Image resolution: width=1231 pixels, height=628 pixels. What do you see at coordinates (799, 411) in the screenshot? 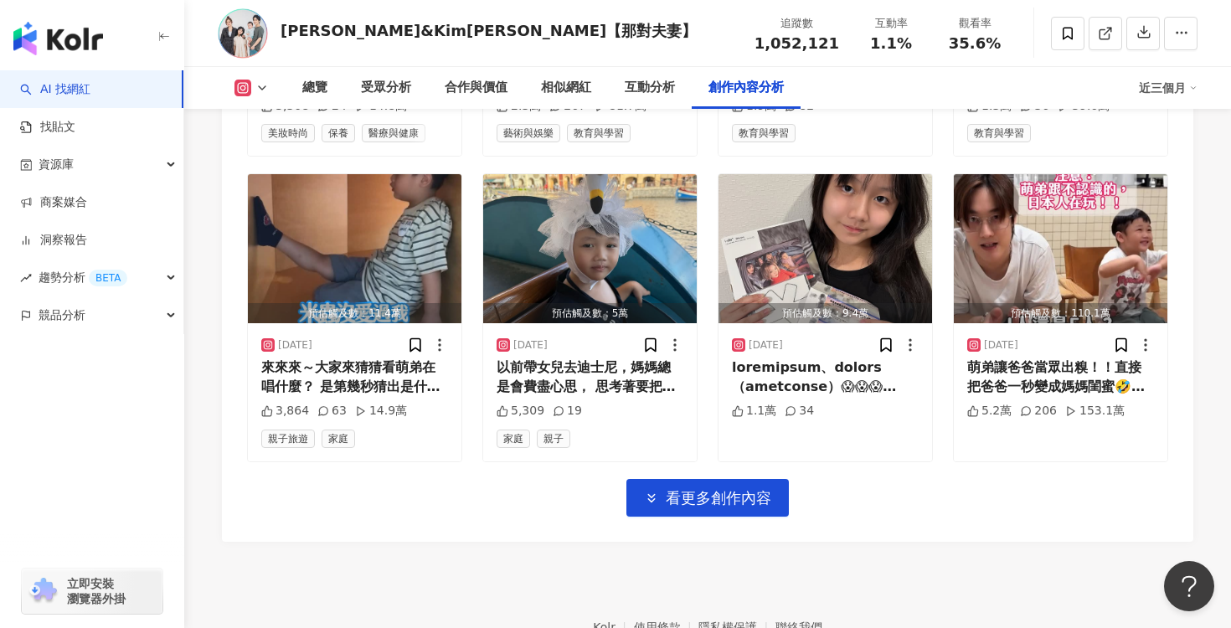
I see `div: 34` at bounding box center [799, 411].